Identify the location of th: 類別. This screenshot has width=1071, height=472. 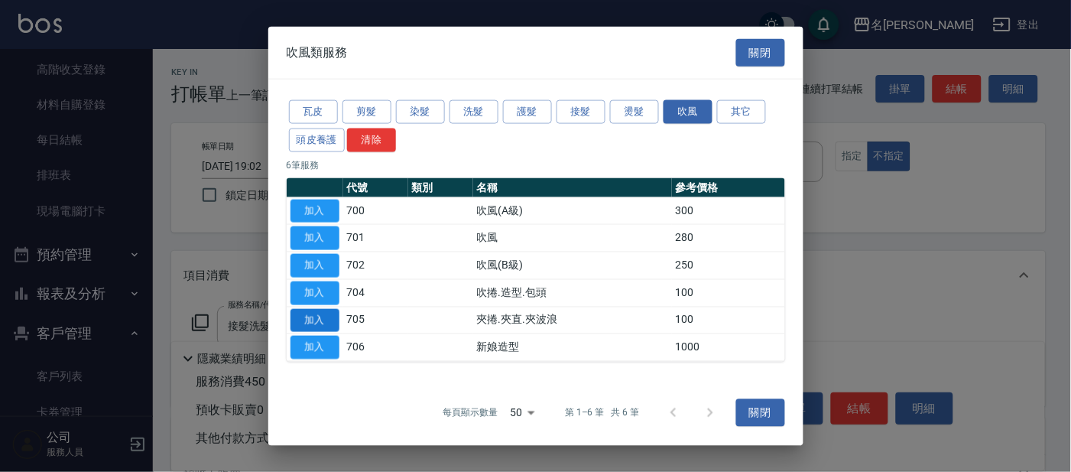
(440, 187).